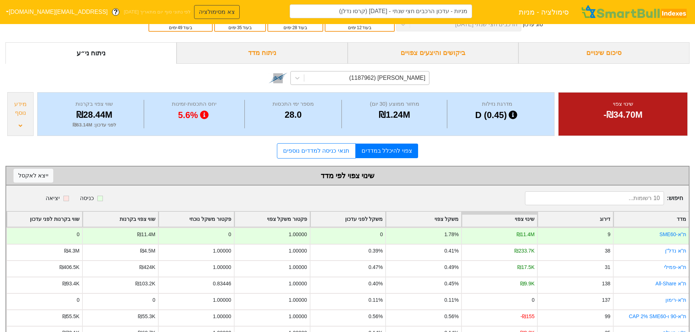 This screenshot has height=332, width=695. What do you see at coordinates (146, 317) in the screenshot?
I see `div: ₪55.3K` at bounding box center [146, 317].